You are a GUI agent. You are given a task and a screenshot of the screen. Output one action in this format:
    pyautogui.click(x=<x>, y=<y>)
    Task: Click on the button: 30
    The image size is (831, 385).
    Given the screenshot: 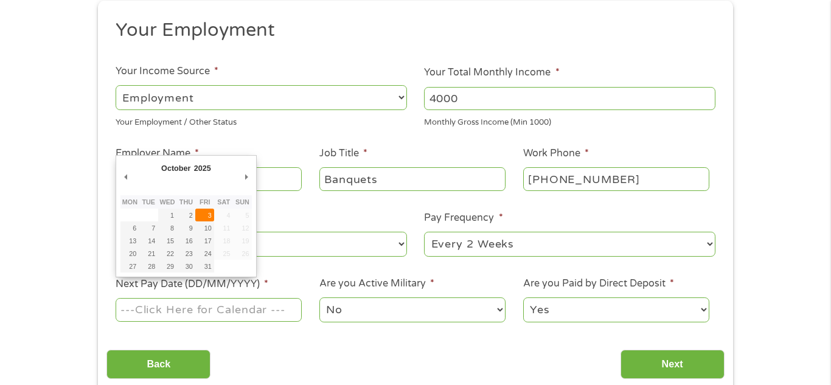 What is the action you would take?
    pyautogui.click(x=186, y=266)
    